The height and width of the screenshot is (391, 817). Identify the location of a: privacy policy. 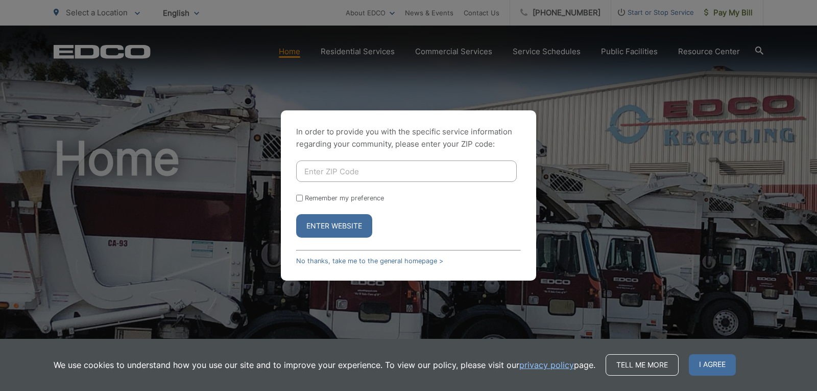
(547, 365).